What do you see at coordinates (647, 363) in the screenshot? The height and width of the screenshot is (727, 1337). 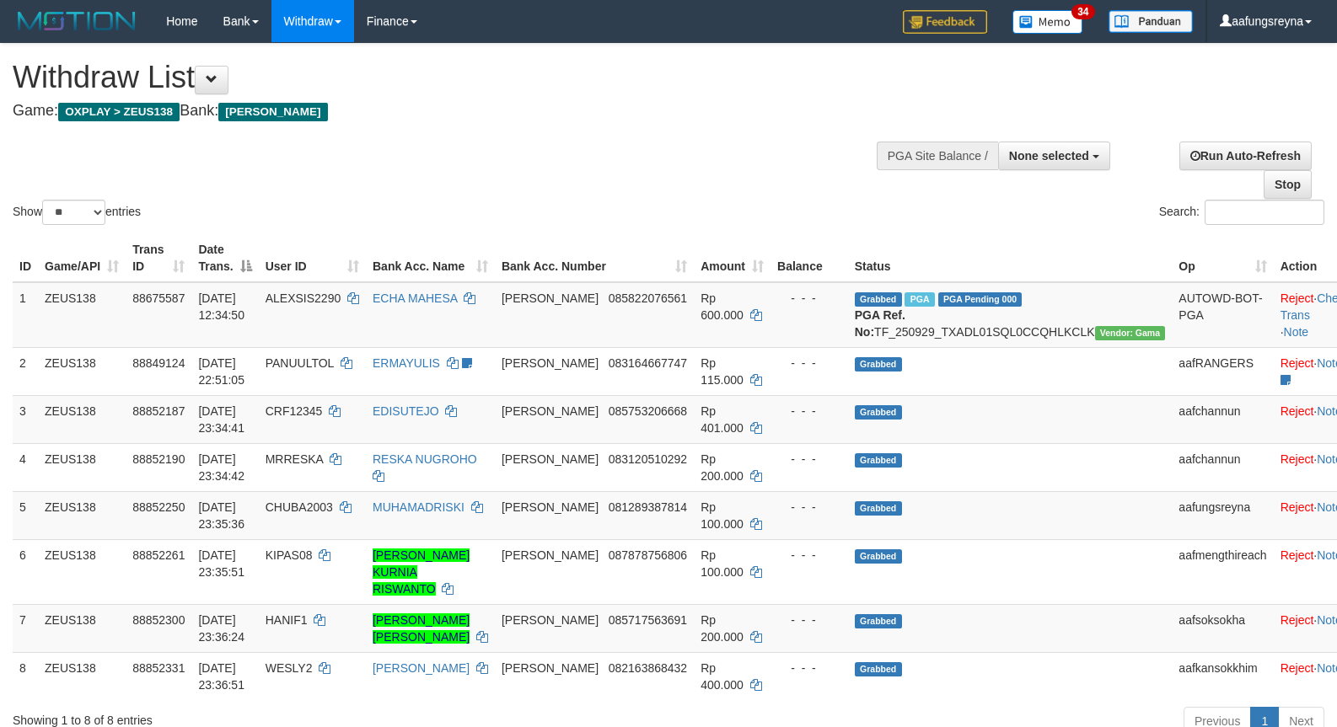 I see `span: Copy 083164667747 to clipboard` at bounding box center [647, 363].